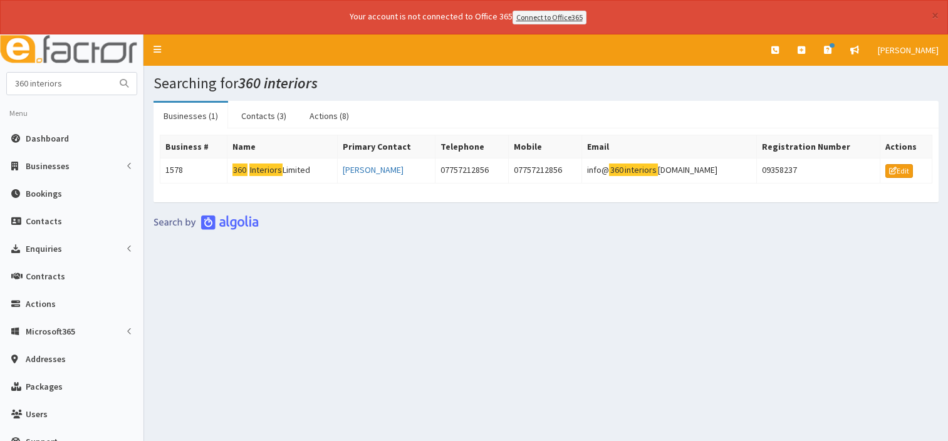  What do you see at coordinates (282, 146) in the screenshot?
I see `th: Name` at bounding box center [282, 146].